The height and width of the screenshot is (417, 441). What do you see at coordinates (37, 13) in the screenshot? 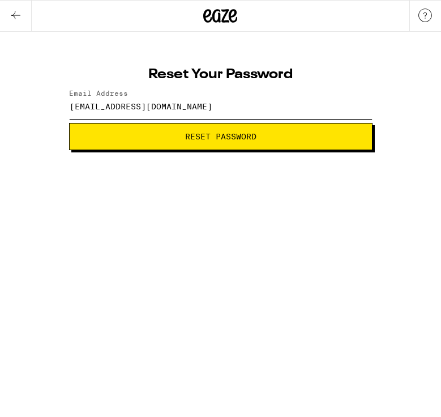
I see `span: Help` at bounding box center [37, 13].